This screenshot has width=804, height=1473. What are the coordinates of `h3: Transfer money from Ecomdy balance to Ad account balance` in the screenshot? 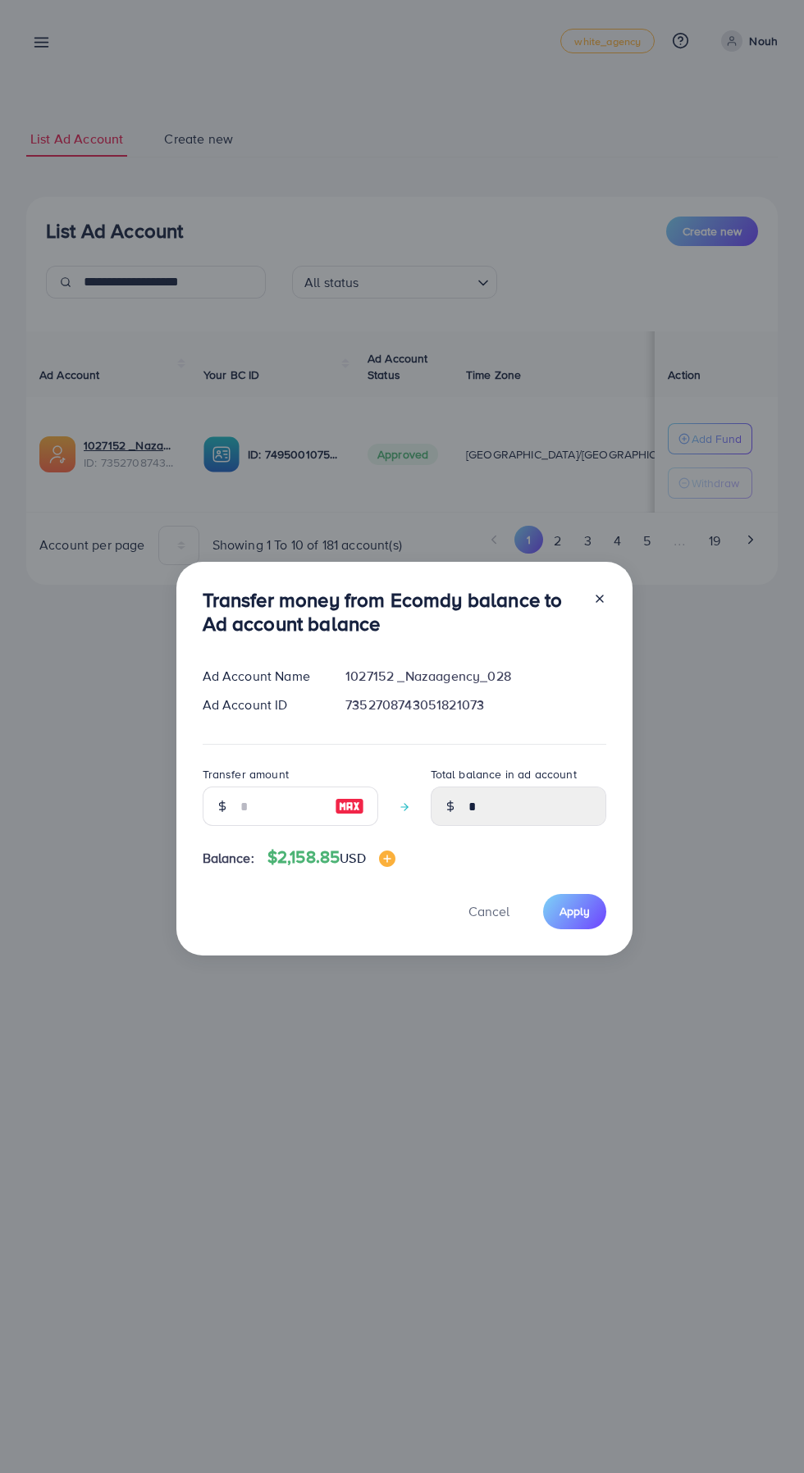 It's located at (391, 612).